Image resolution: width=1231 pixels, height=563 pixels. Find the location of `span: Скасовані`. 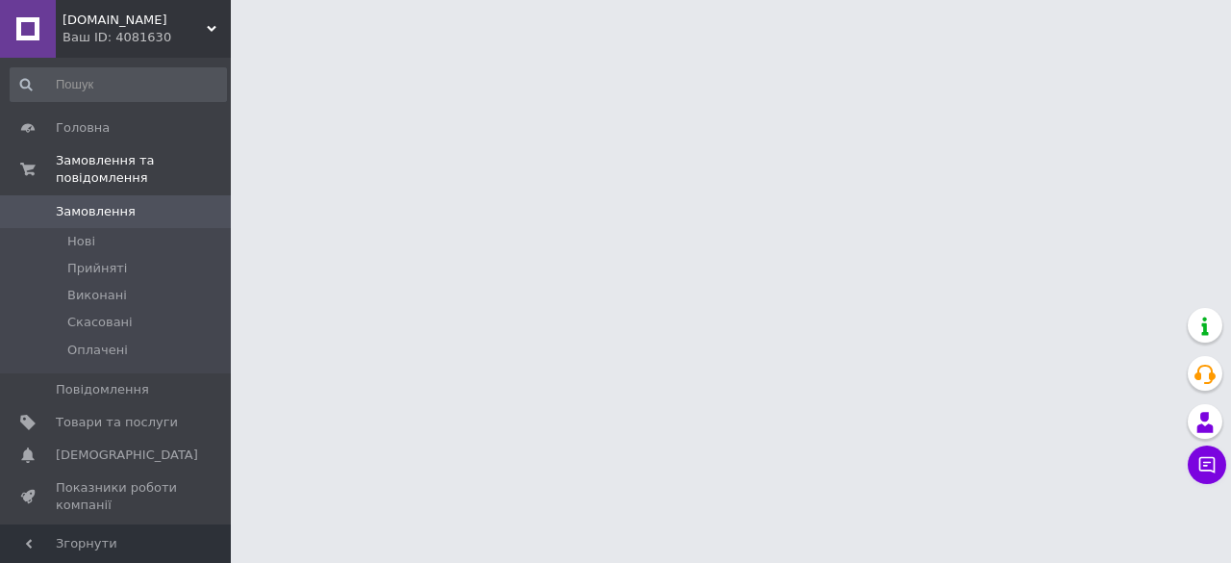

span: Скасовані is located at coordinates (100, 322).